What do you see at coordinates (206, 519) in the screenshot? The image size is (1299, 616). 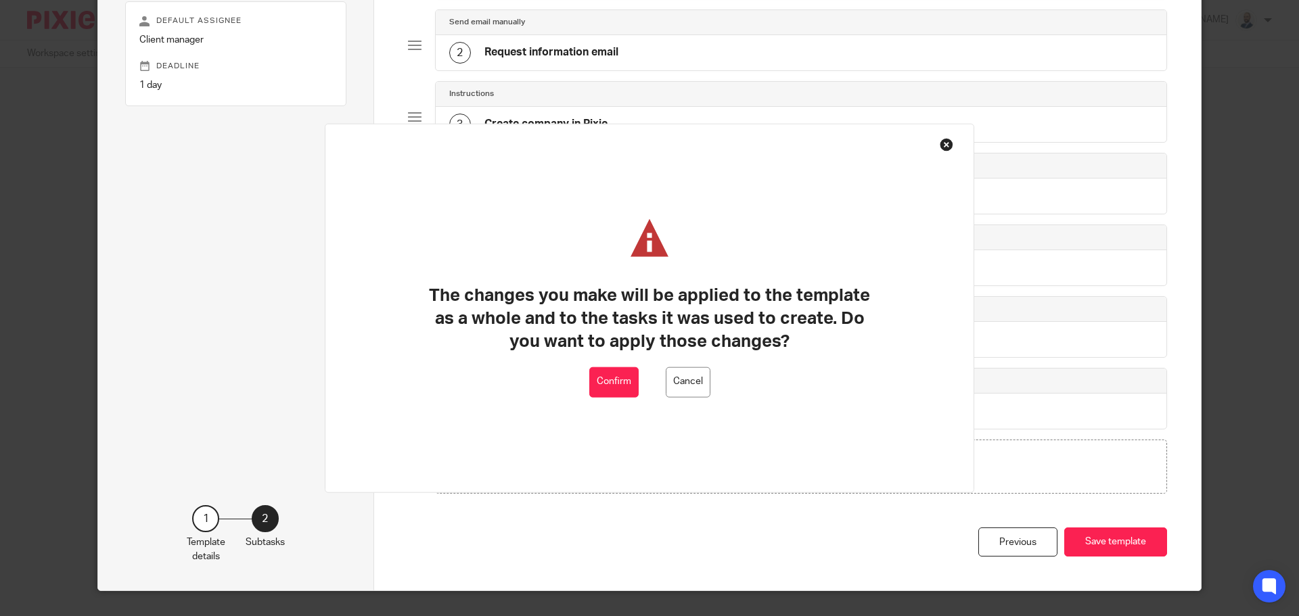 I see `div: 1` at bounding box center [206, 519].